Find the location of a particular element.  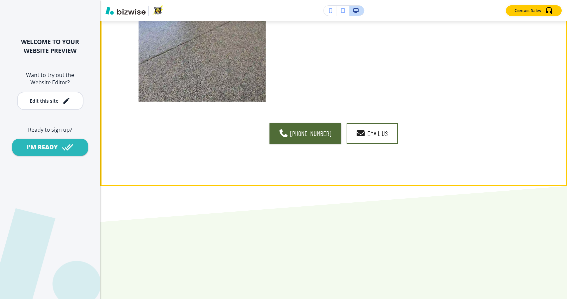

img: Bizwise Logo is located at coordinates (126, 11).